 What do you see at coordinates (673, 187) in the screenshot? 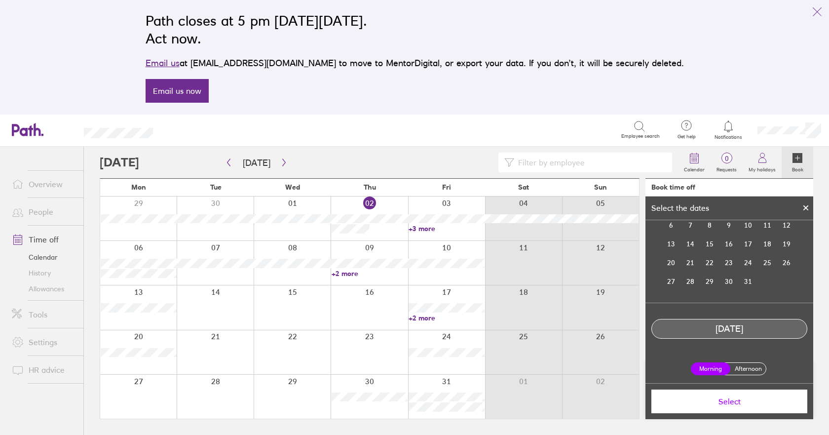
I see `div: Book time off` at bounding box center [673, 187].